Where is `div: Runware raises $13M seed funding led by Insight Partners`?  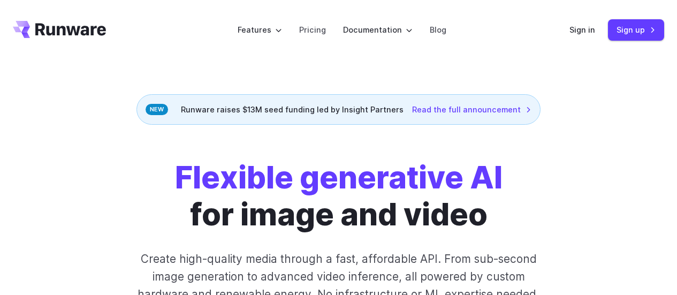 div: Runware raises $13M seed funding led by Insight Partners is located at coordinates (338, 109).